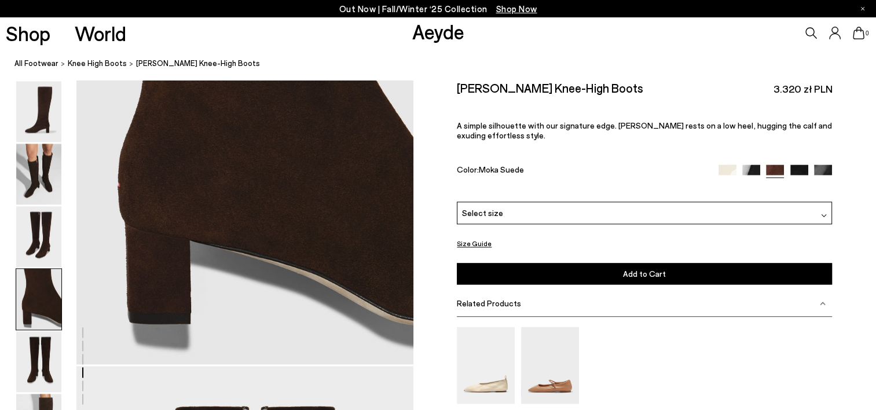 This screenshot has width=876, height=410. Describe the element at coordinates (445, 64) in the screenshot. I see `nav: breadcrumb` at that location.